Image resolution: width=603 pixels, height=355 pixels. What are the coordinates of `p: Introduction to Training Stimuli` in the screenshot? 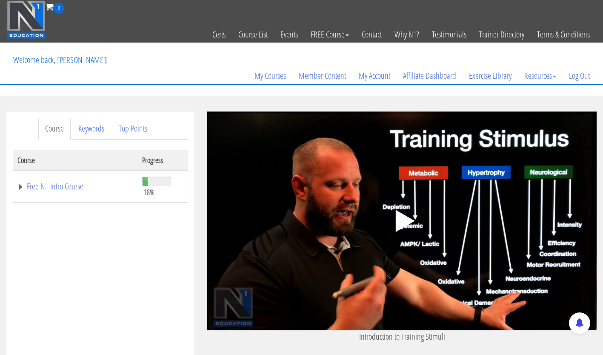 It's located at (402, 337).